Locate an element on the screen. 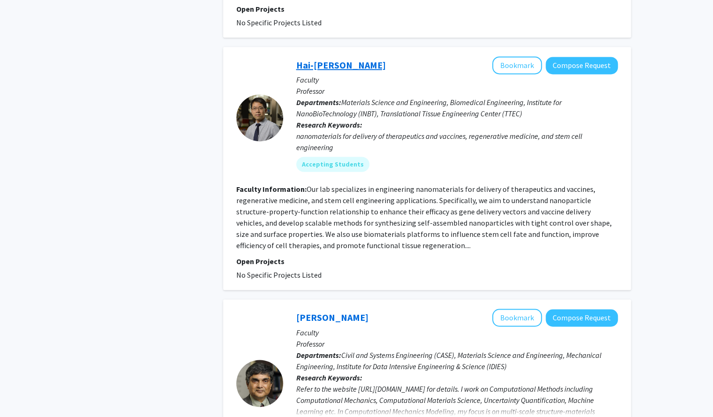 The image size is (713, 417). fg-read-more: Our lab specializes in engineering nanomaterials for delivery of therapeutics and vaccines, regen... is located at coordinates (424, 217).